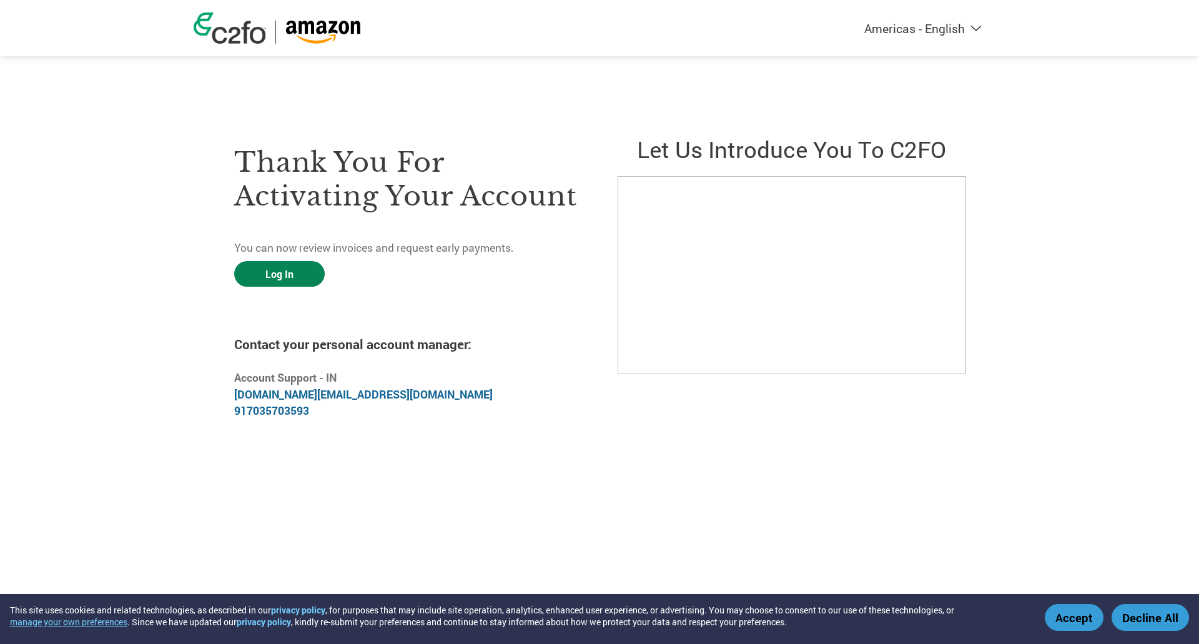 The height and width of the screenshot is (644, 1199). I want to click on img: Amazon, so click(323, 32).